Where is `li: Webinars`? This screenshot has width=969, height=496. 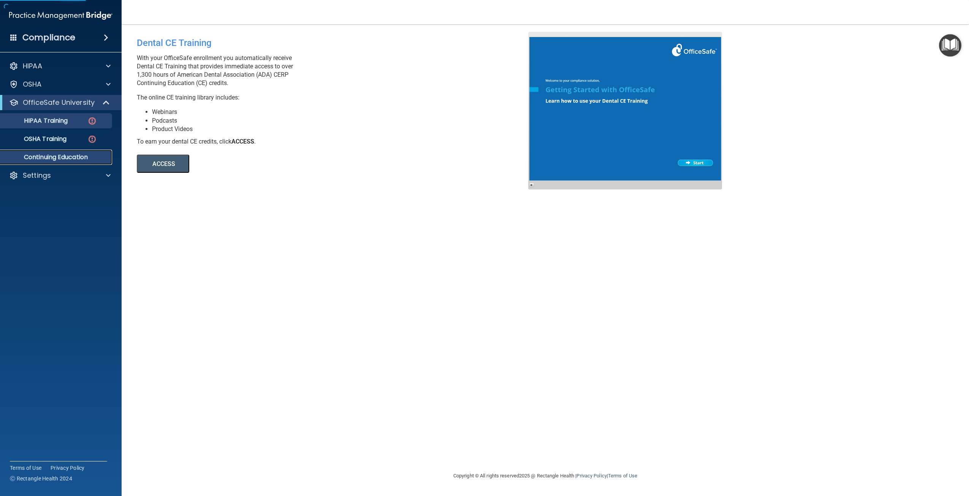
li: Webinars is located at coordinates (343, 112).